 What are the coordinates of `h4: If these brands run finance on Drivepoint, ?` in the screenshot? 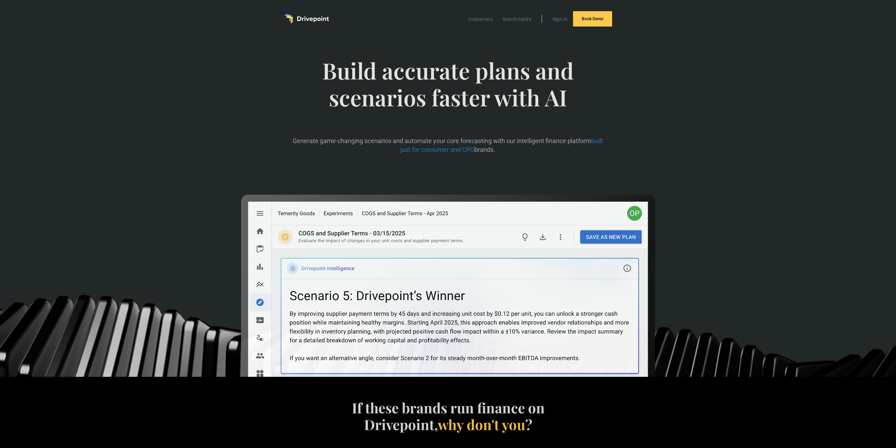 It's located at (448, 416).